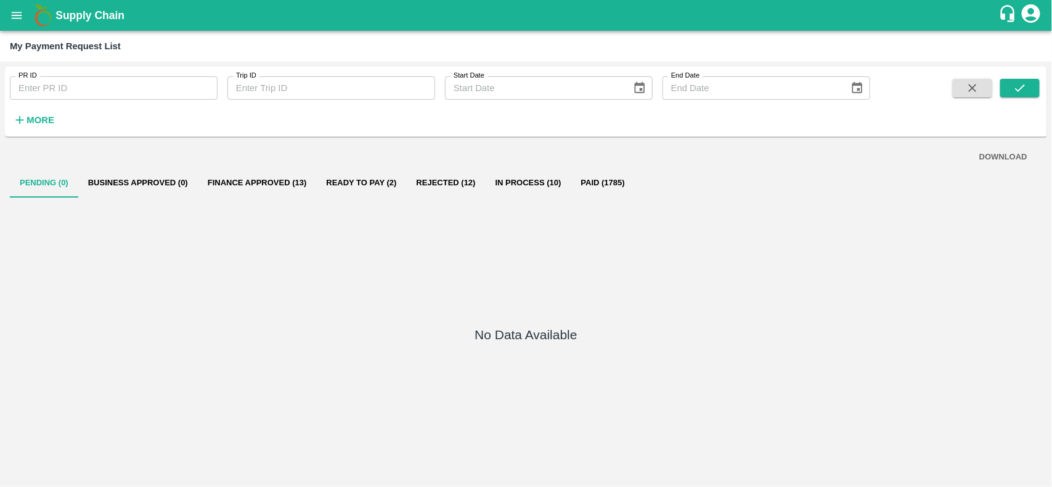  I want to click on button: Pending (0), so click(44, 183).